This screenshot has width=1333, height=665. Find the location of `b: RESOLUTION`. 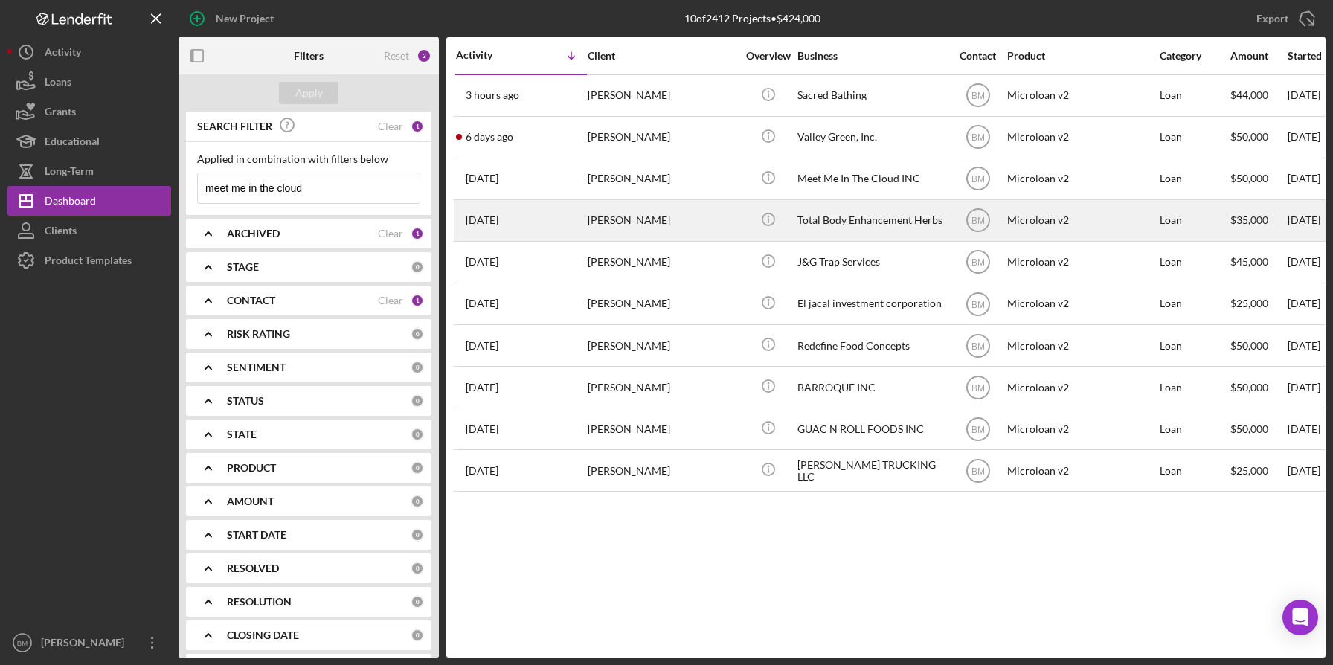

b: RESOLUTION is located at coordinates (259, 602).